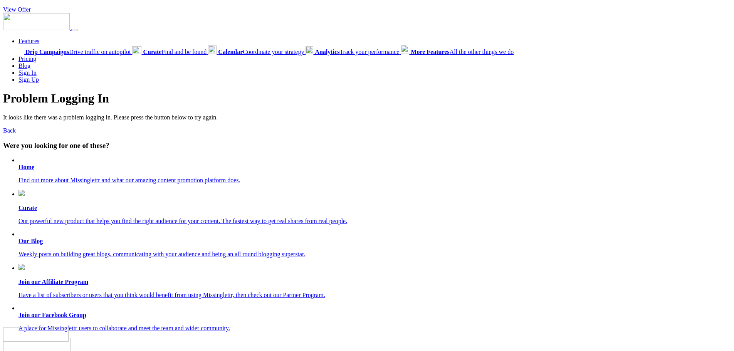 The height and width of the screenshot is (351, 734). Describe the element at coordinates (257, 52) in the screenshot. I see `a: CalendarCoordinate your strategy` at that location.